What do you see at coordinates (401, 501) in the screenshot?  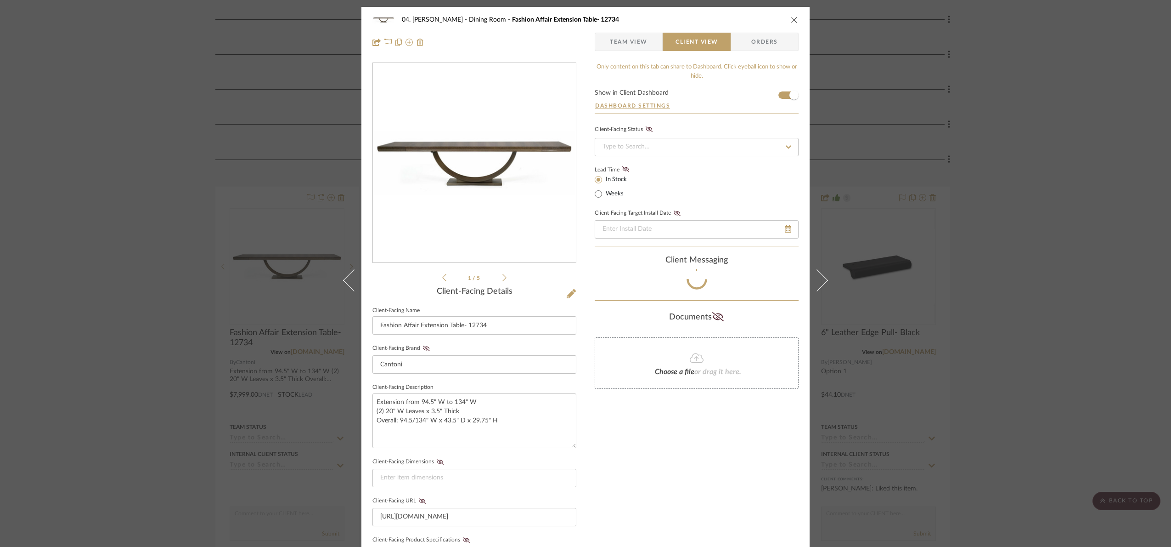 I see `label: Client-Facing URL` at bounding box center [401, 501].